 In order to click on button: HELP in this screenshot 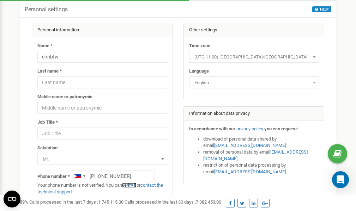, I will do `click(322, 9)`.